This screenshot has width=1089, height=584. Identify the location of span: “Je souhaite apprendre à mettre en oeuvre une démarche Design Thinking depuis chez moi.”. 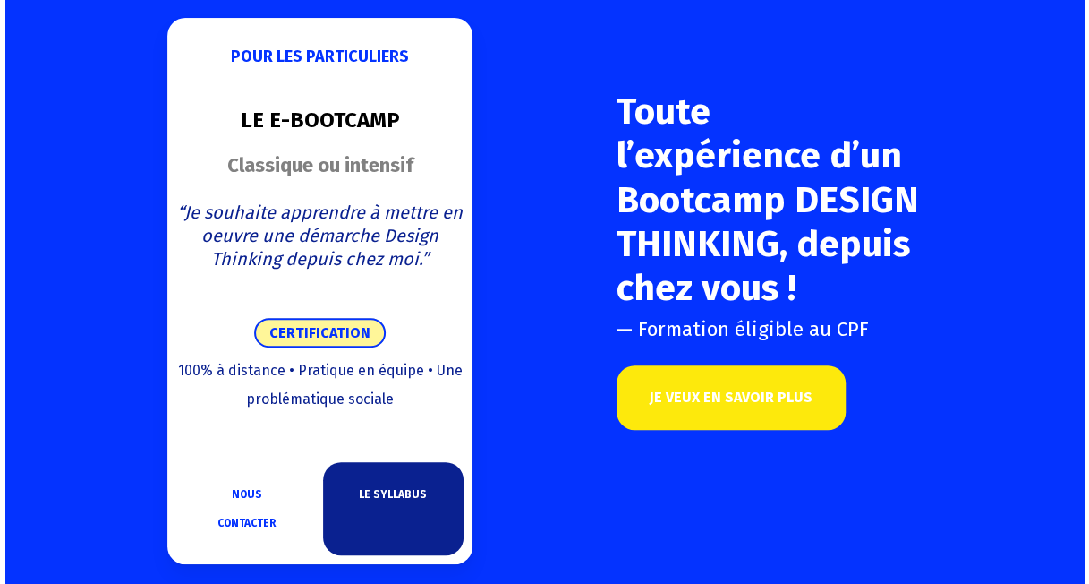
(320, 235).